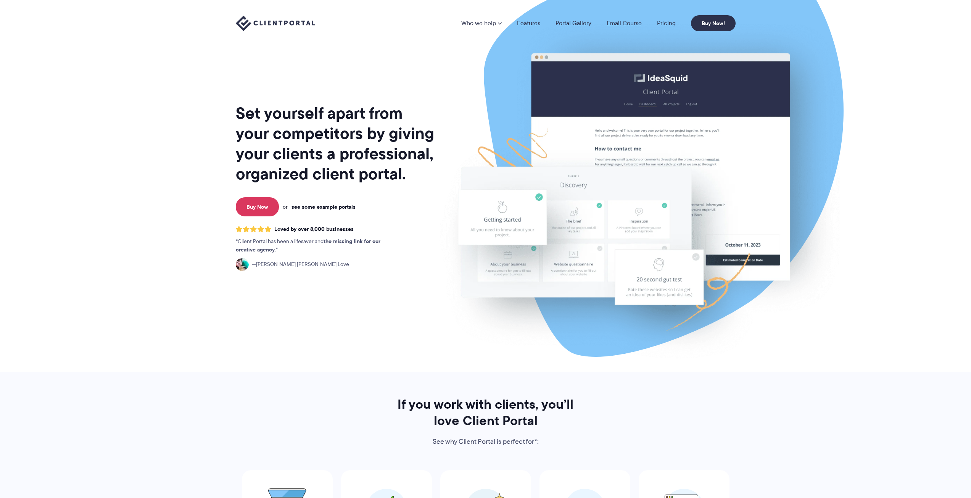  I want to click on a: Buy Now!, so click(713, 23).